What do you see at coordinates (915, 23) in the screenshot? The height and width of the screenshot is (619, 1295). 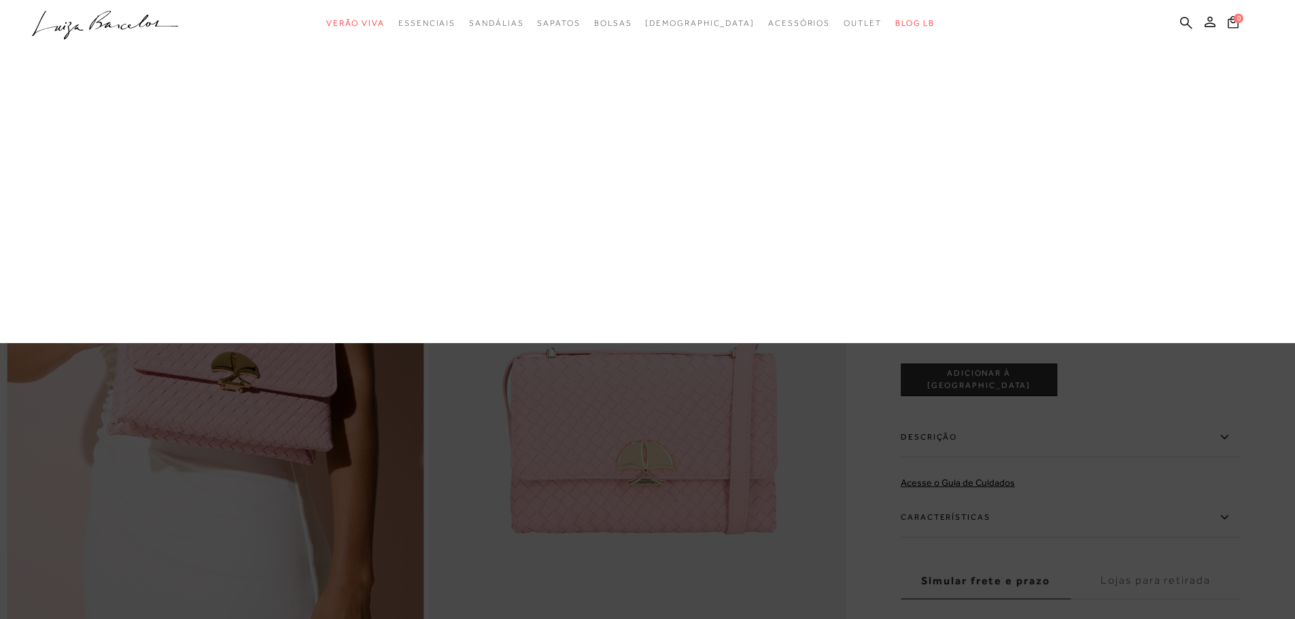 I see `span: BLOG LB` at bounding box center [915, 23].